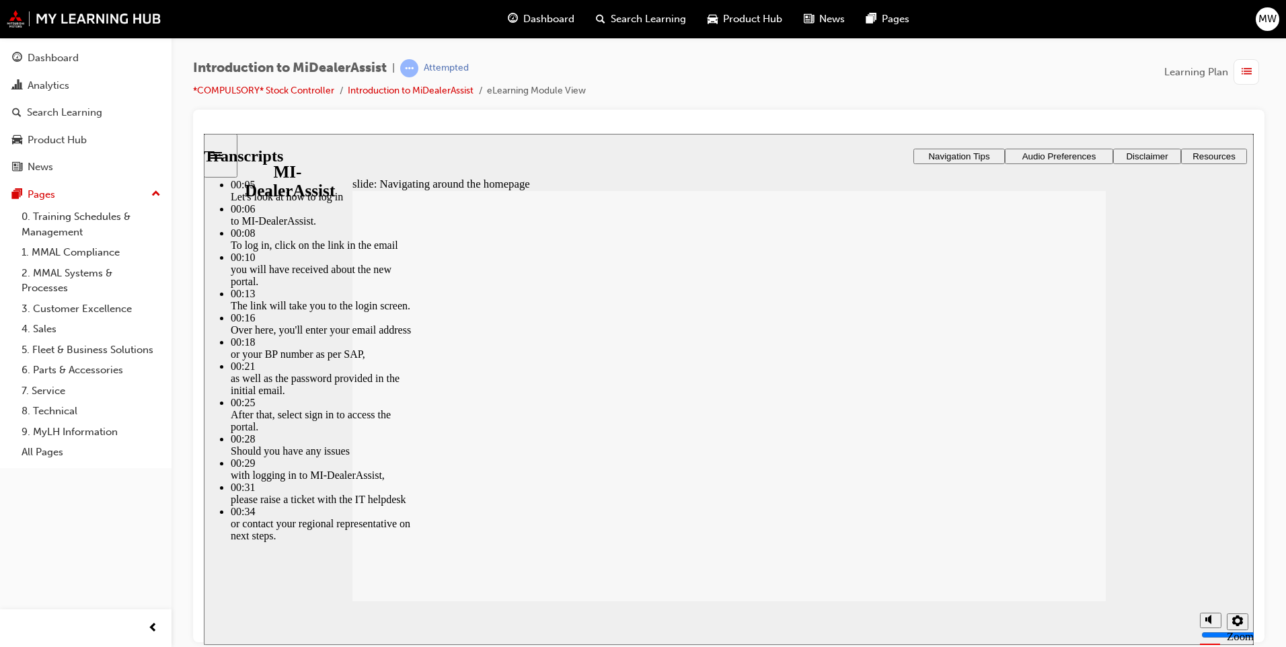 This screenshot has height=647, width=1286. Describe the element at coordinates (17, 86) in the screenshot. I see `span: chart-icon` at that location.